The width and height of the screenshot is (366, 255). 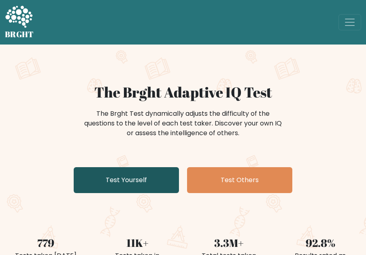 I want to click on h5: BRGHT, so click(x=19, y=34).